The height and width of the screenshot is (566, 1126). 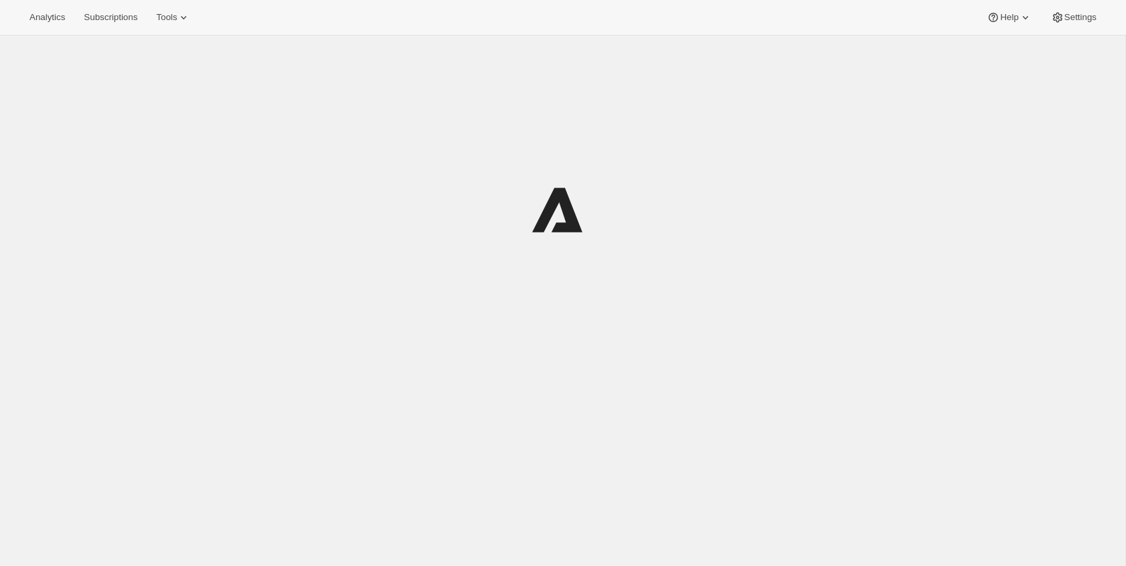 I want to click on span: Subscriptions, so click(x=111, y=17).